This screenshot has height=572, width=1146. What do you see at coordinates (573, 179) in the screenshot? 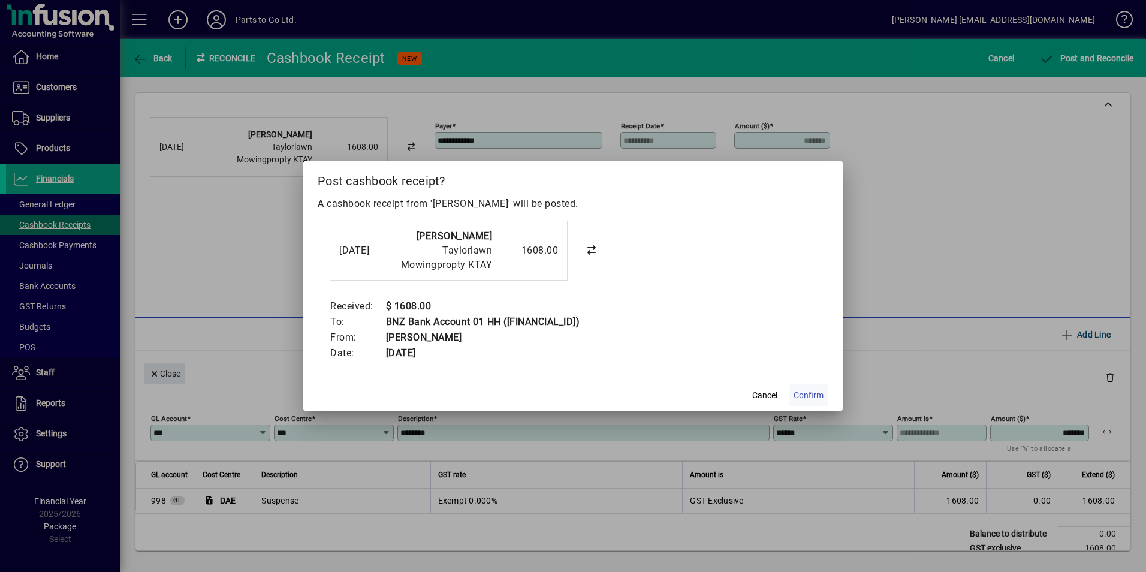
I see `h2: Post cashbook receipt?` at bounding box center [573, 179].